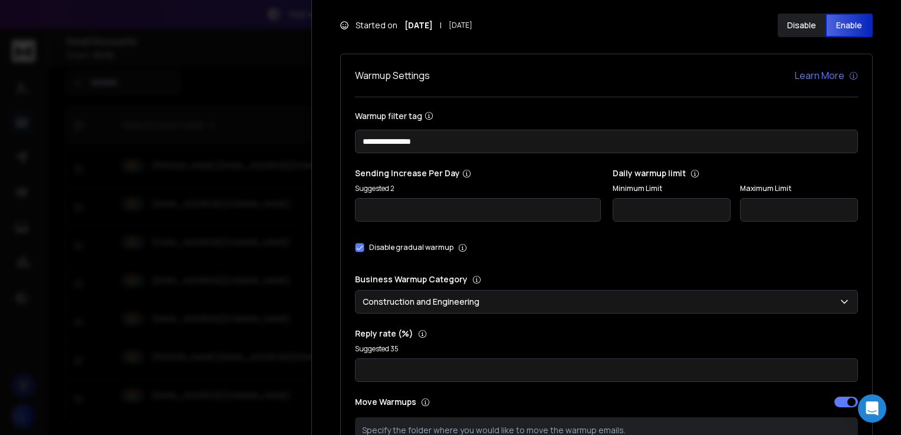 The image size is (901, 435). Describe the element at coordinates (606, 116) in the screenshot. I see `label: Warmup filter tag` at that location.